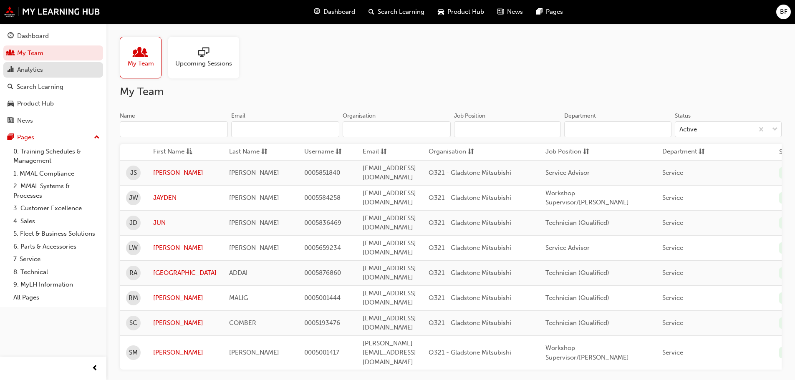 The width and height of the screenshot is (795, 380). What do you see at coordinates (501, 12) in the screenshot?
I see `span: news-icon` at bounding box center [501, 12].